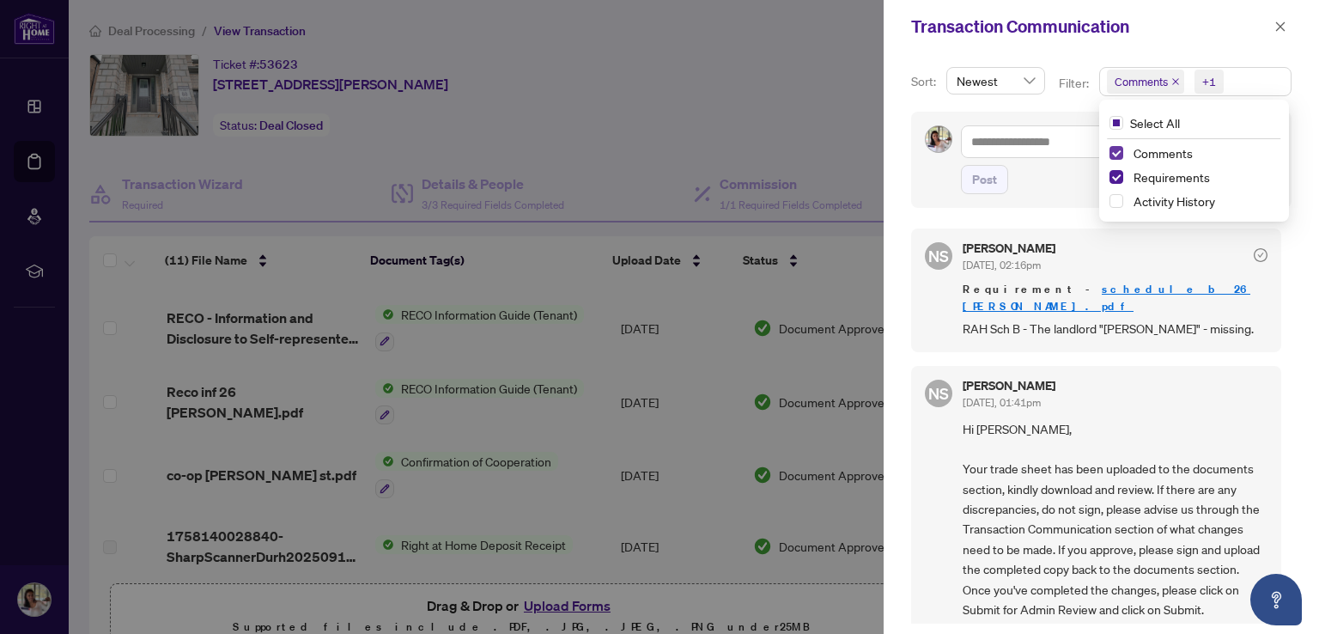 The image size is (1319, 634). What do you see at coordinates (939, 139) in the screenshot?
I see `img: Profile Icon` at bounding box center [939, 139].